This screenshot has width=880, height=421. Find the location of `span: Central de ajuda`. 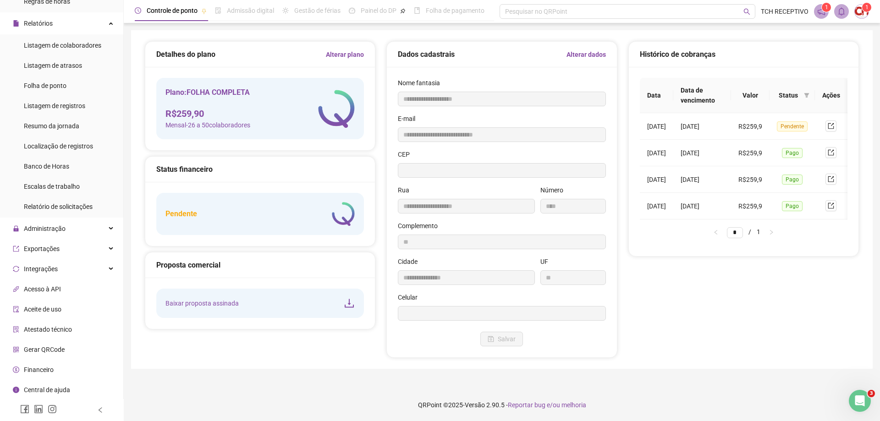

span: Central de ajuda is located at coordinates (47, 390).